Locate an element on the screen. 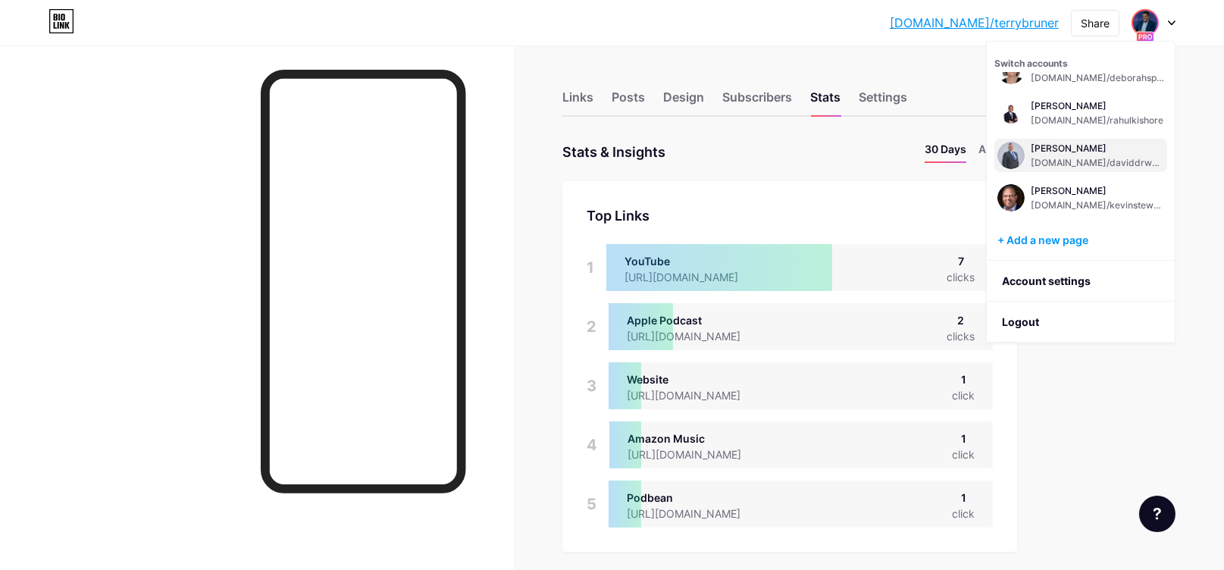 The width and height of the screenshot is (1224, 570). div: Podbean is located at coordinates (696, 497).